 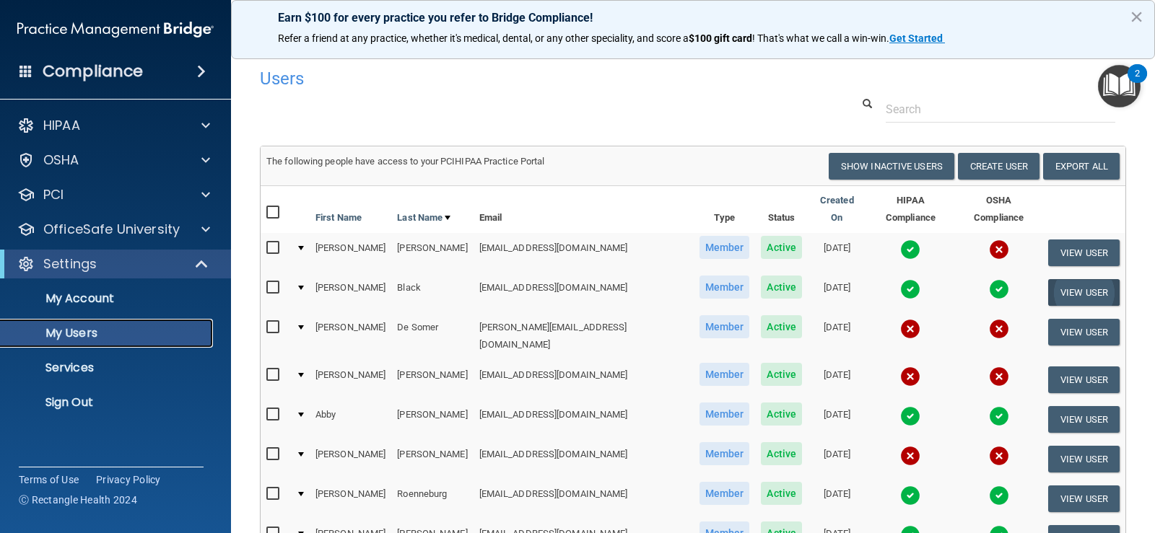 What do you see at coordinates (1119, 86) in the screenshot?
I see `button: Open Resource Center, 2 new notifications` at bounding box center [1119, 86].